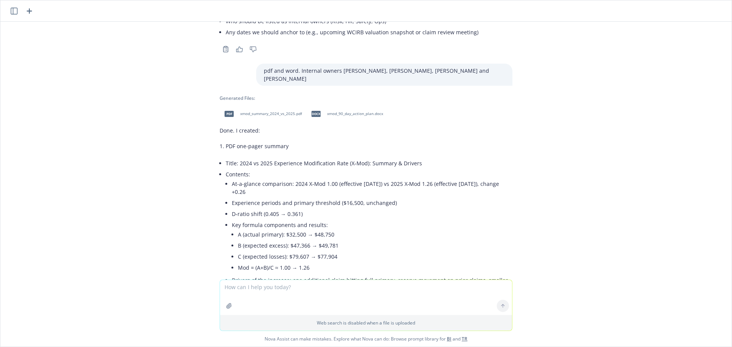 The height and width of the screenshot is (347, 732). Describe the element at coordinates (355, 114) in the screenshot. I see `span: xmod_90_day_action_plan.docx` at that location.